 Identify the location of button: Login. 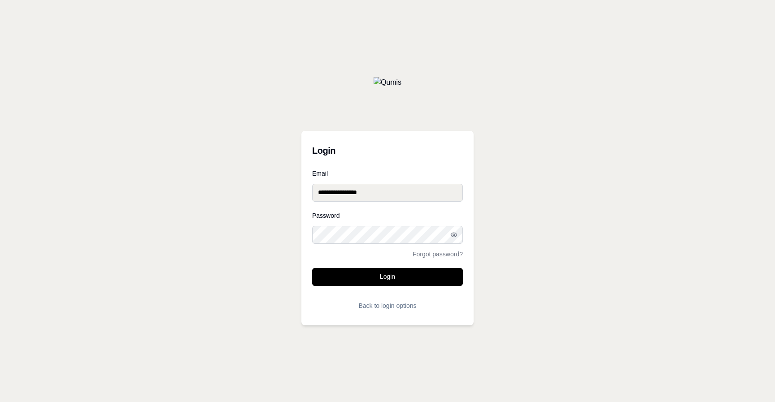
(387, 277).